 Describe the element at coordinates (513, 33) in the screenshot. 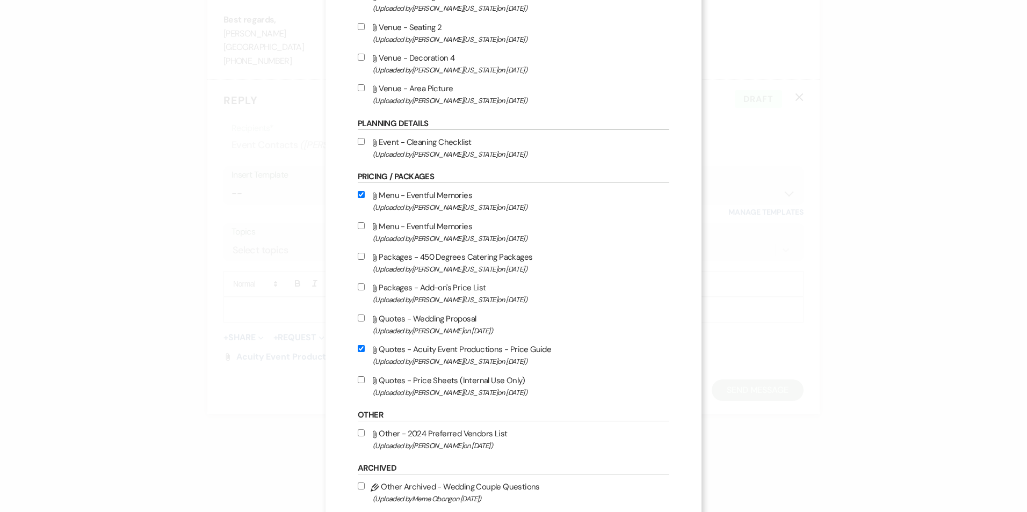

I see `label: Venue - Seating 2` at that location.